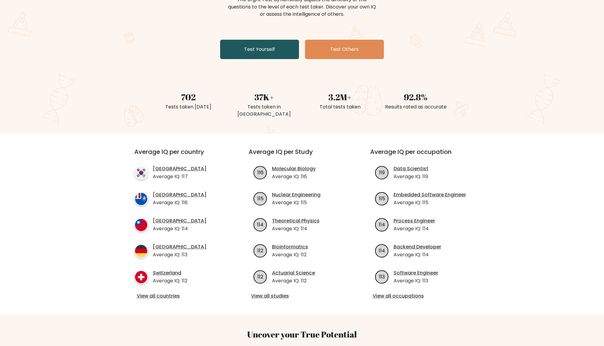 The height and width of the screenshot is (346, 604). Describe the element at coordinates (382, 172) in the screenshot. I see `text: 119` at that location.